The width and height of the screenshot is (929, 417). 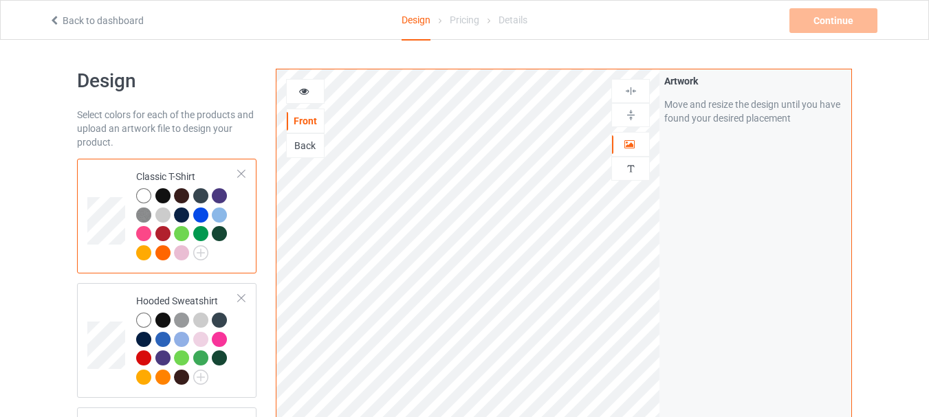 What do you see at coordinates (166, 81) in the screenshot?
I see `h1: Design` at bounding box center [166, 81].